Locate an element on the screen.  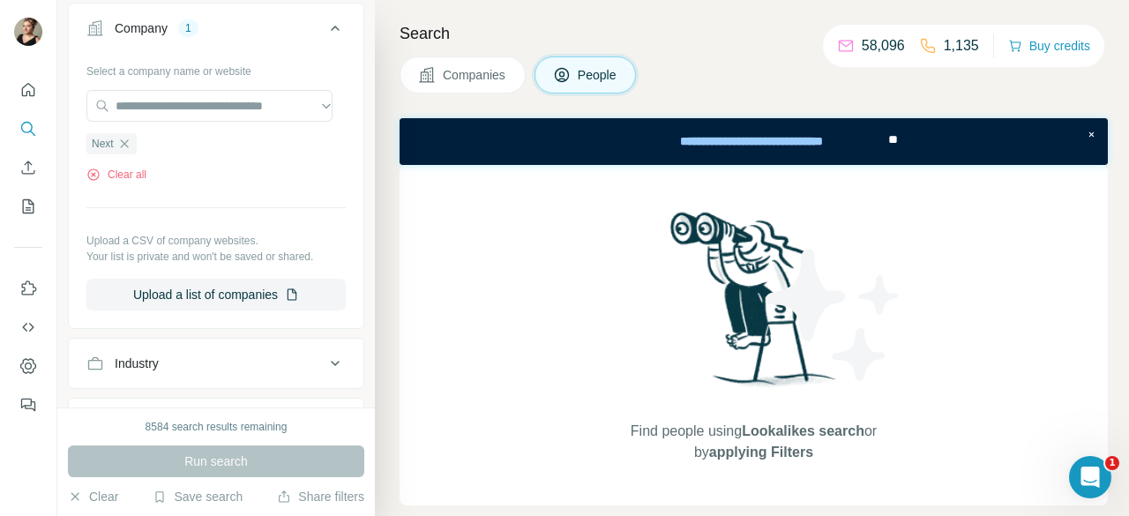
button: Dashboard is located at coordinates (28, 366).